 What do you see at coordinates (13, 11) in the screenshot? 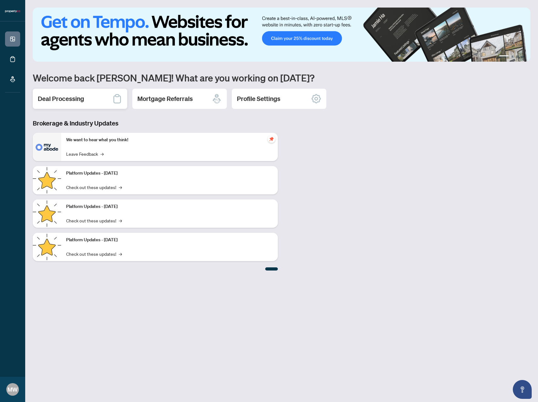
I see `img: logo` at bounding box center [13, 11].